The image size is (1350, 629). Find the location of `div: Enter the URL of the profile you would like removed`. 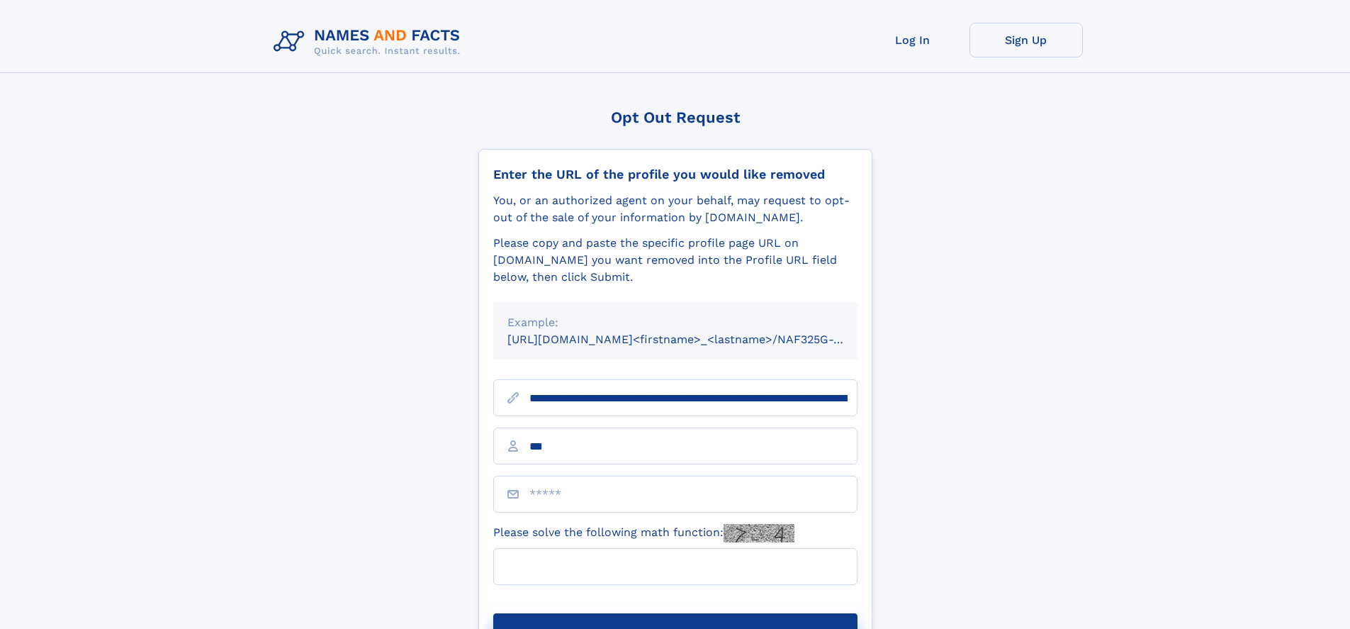

div: Enter the URL of the profile you would like removed is located at coordinates (675, 174).